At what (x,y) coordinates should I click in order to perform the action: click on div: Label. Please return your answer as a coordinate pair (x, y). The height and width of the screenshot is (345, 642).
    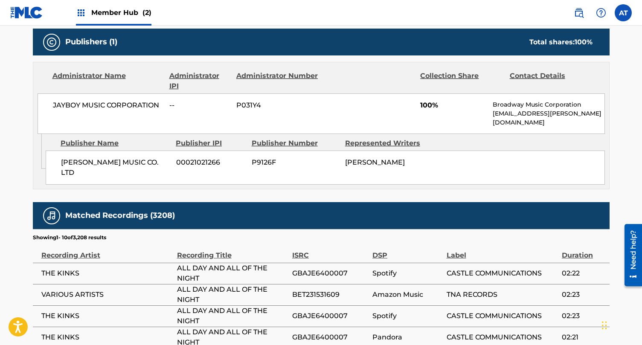
    Looking at the image, I should click on (502, 251).